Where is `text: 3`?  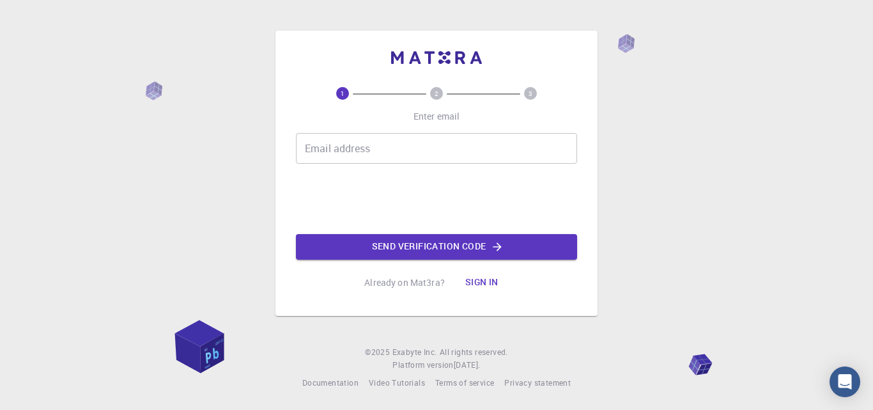
text: 3 is located at coordinates (531, 93).